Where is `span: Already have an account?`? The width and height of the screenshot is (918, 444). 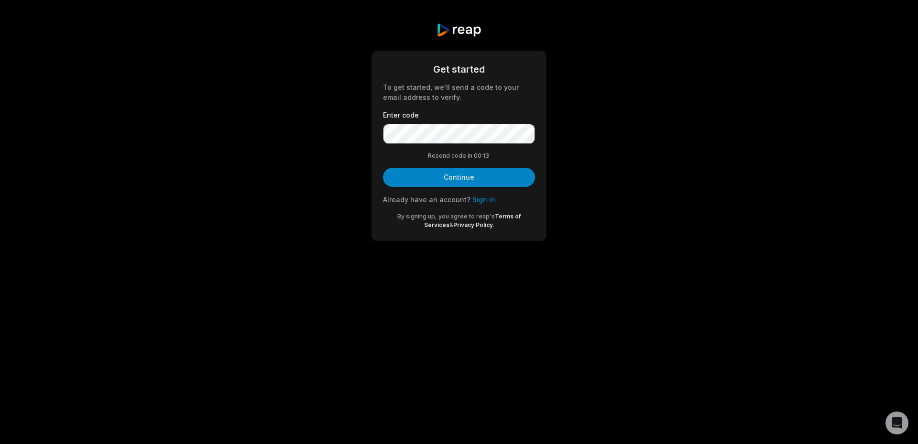
span: Already have an account? is located at coordinates (426, 199).